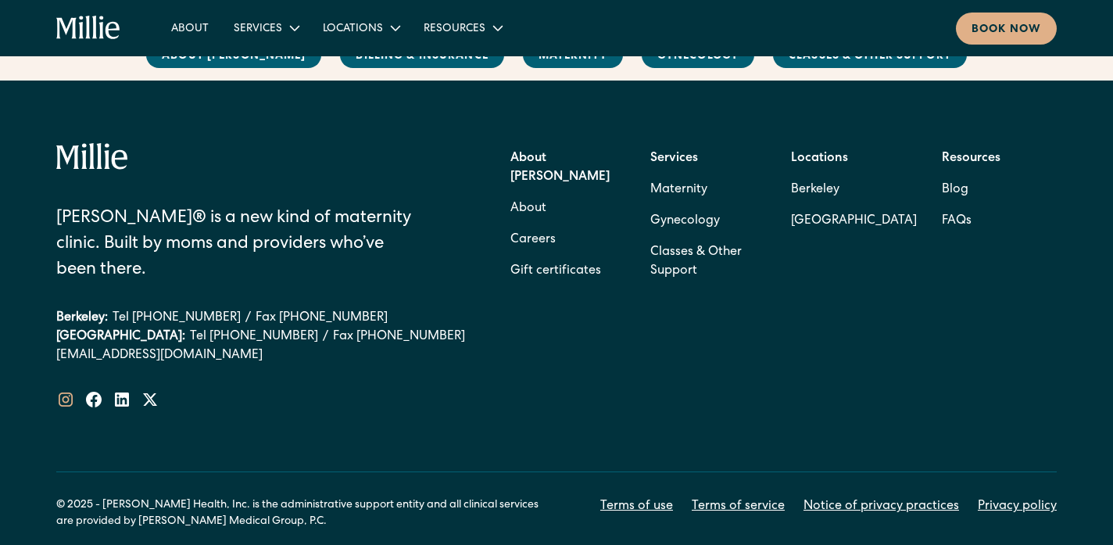  I want to click on a: Maternity, so click(678, 190).